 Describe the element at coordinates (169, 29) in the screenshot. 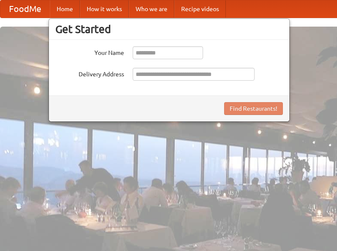

I see `h3: Get Started` at that location.